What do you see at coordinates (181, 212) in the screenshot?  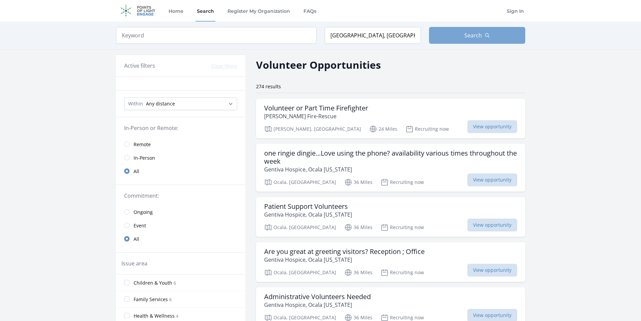 I see `a: Ongoing` at bounding box center [181, 212].